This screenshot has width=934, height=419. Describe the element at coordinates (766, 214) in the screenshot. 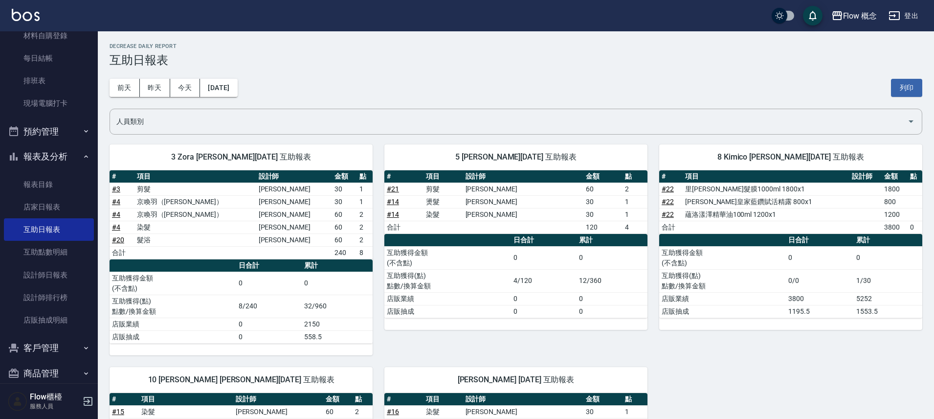

I see `td: 蘊洛漾澤精華油100ml 1200x1` at that location.